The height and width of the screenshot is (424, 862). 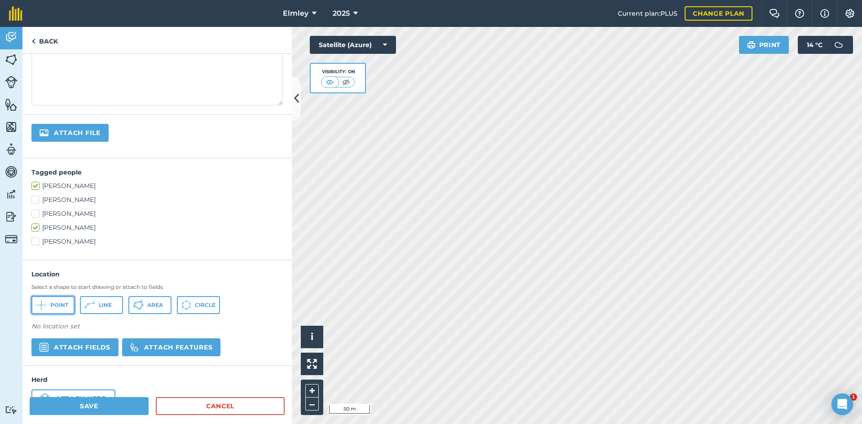 I want to click on span: i, so click(x=312, y=337).